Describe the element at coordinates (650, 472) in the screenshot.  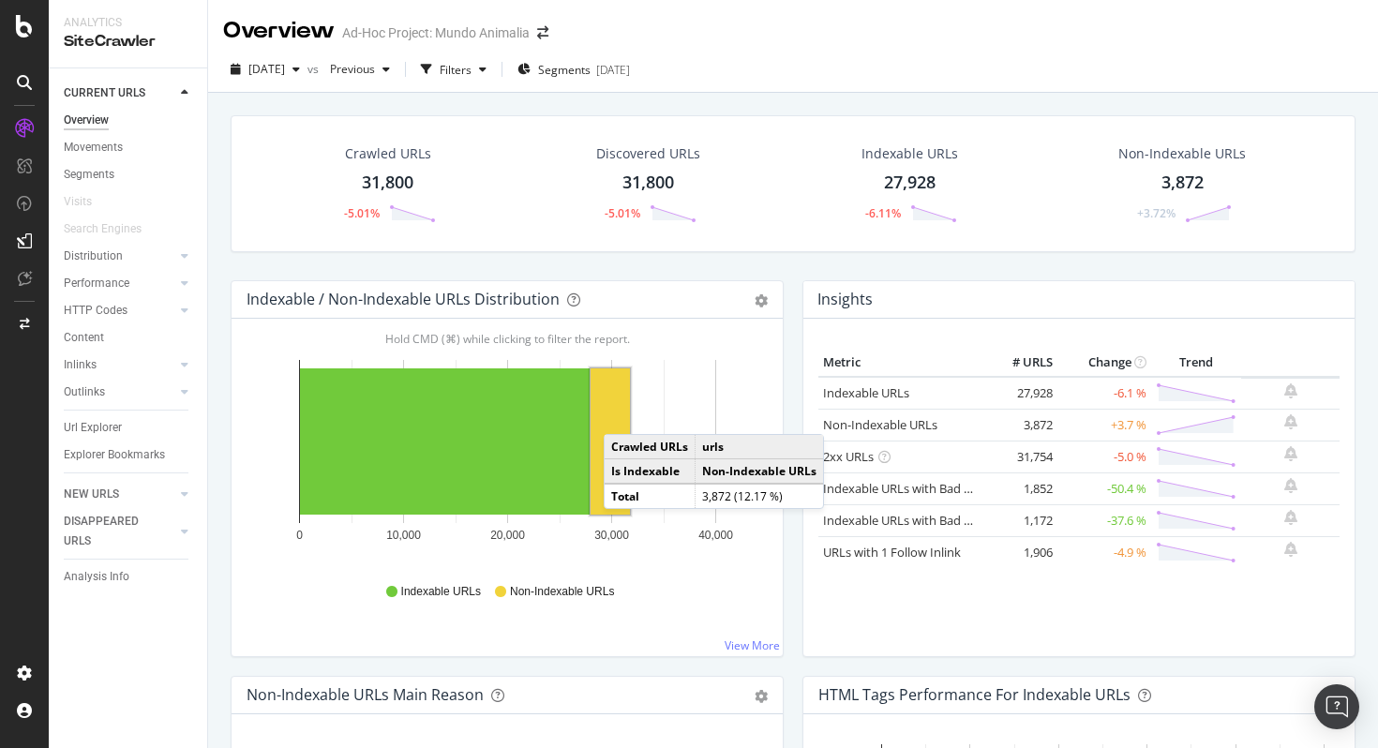
I see `td: Is Indexable` at that location.